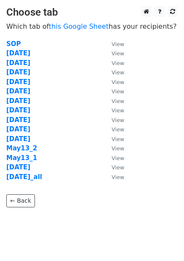 The height and width of the screenshot is (261, 184). I want to click on strong: May13_1, so click(22, 158).